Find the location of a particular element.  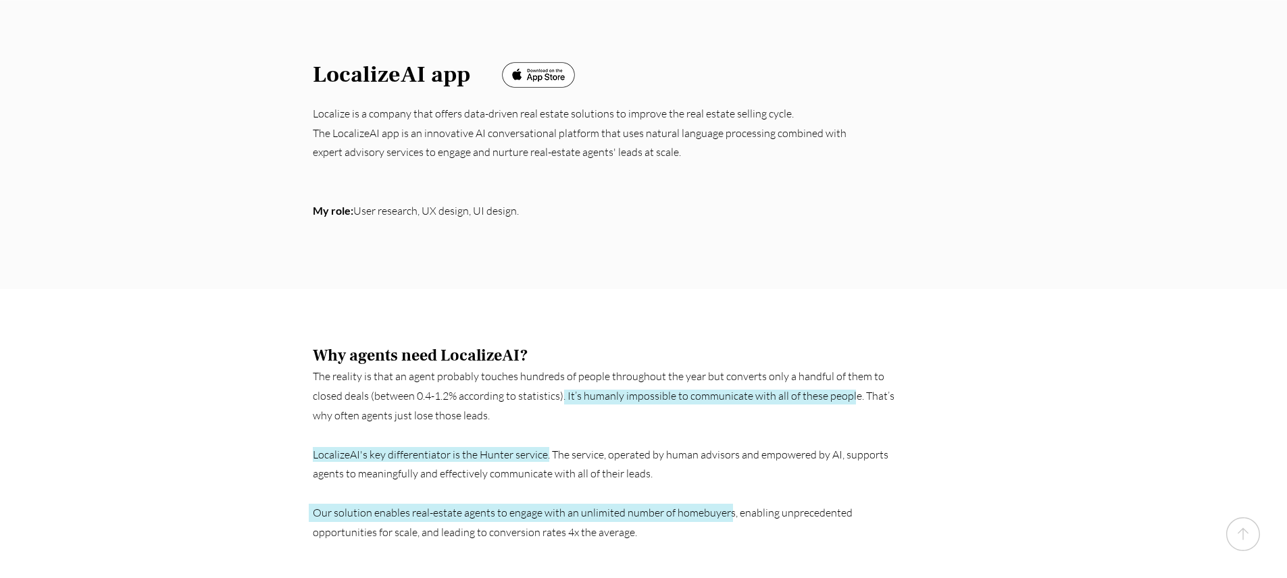

a: The LocalizeAI app is an innovative AI conversational platform that uses natural language process... is located at coordinates (579, 142).